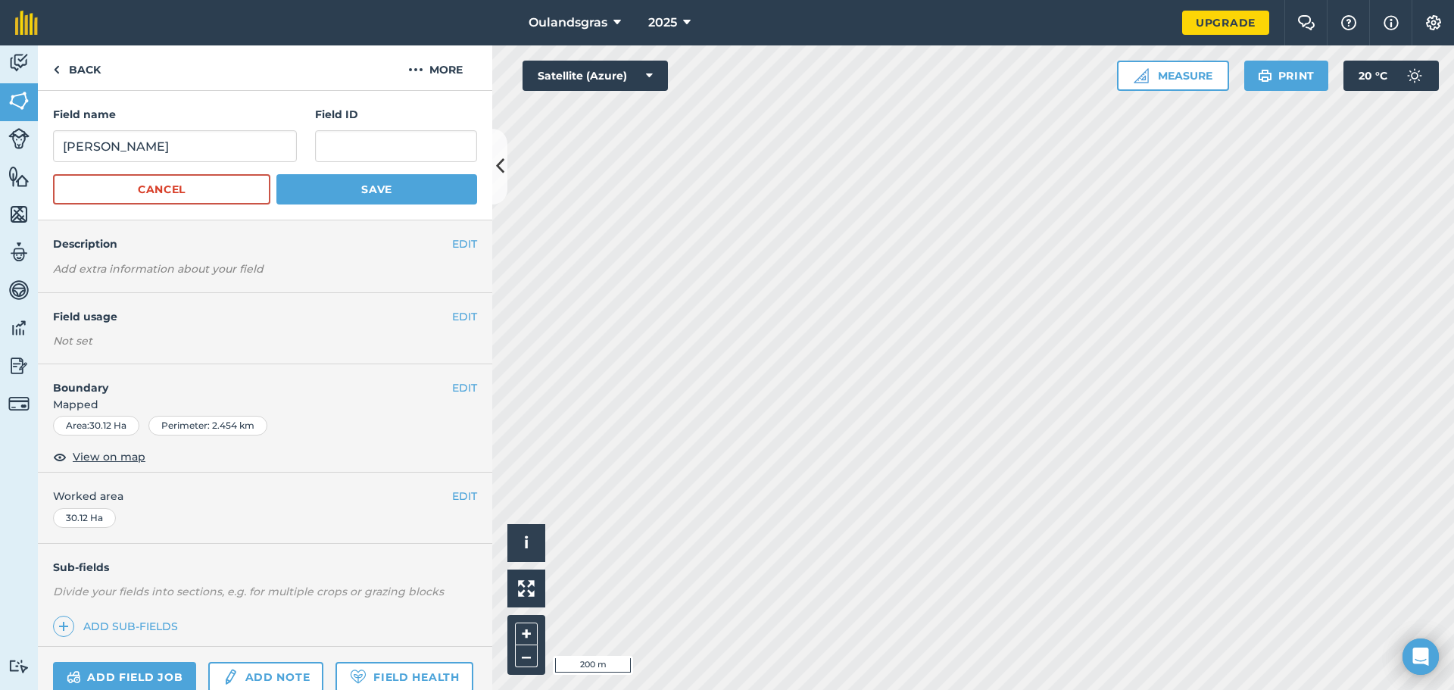 The image size is (1454, 690). I want to click on button: Save, so click(376, 189).